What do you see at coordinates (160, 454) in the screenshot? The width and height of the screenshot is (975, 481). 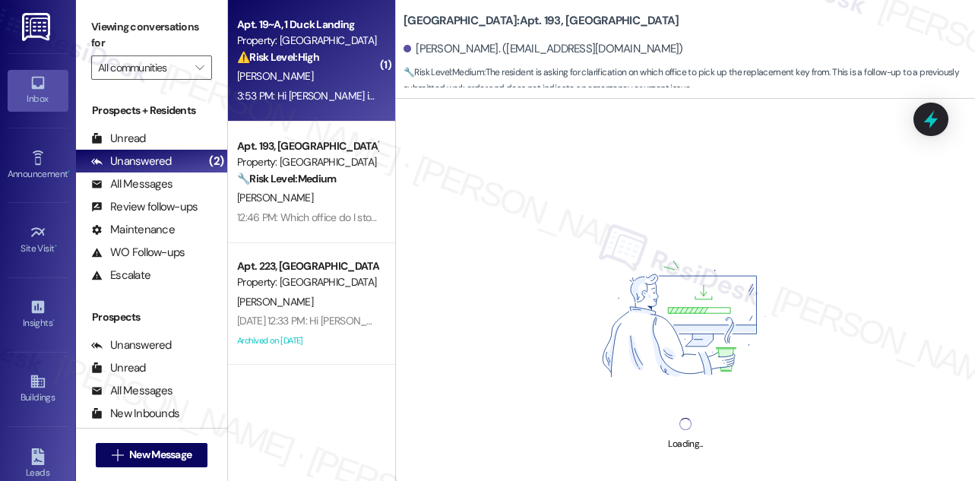 I see `span: New Message` at bounding box center [160, 454].